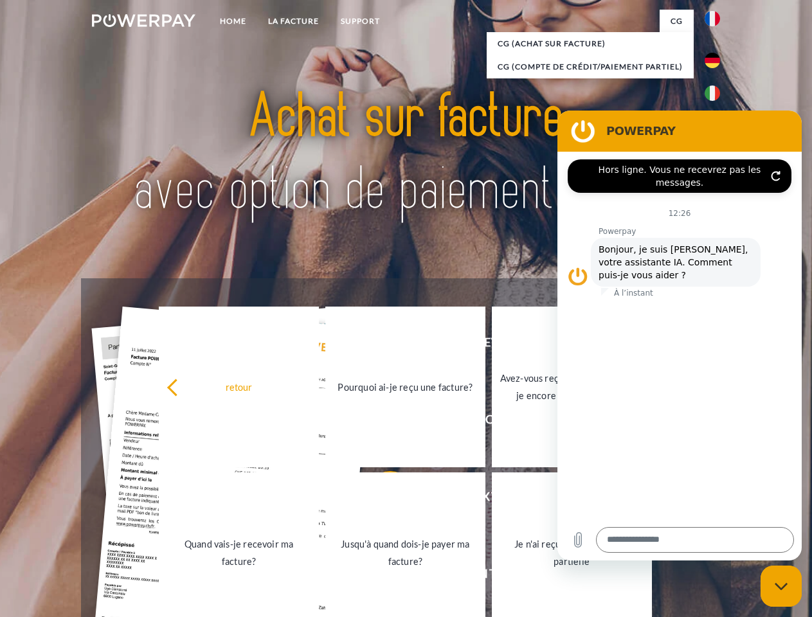  What do you see at coordinates (572, 387) in the screenshot?
I see `a: Avez-vous reçu mes paiements, ai-je encore un solde ouvert?` at bounding box center [572, 387].